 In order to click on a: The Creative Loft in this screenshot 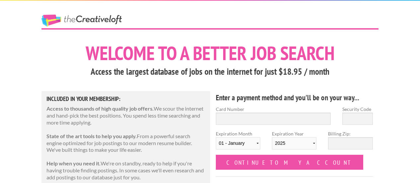, I will do `click(82, 21)`.